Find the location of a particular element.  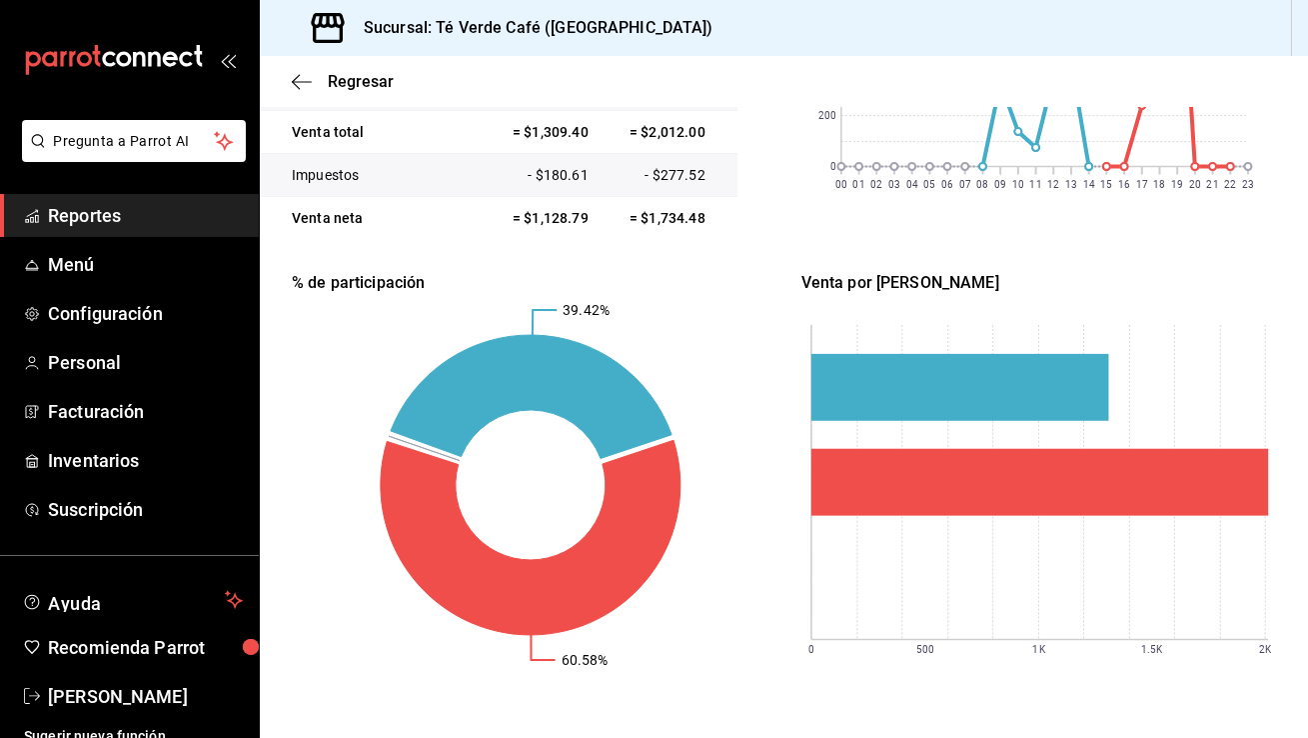

text: 18 is located at coordinates (1160, 185).